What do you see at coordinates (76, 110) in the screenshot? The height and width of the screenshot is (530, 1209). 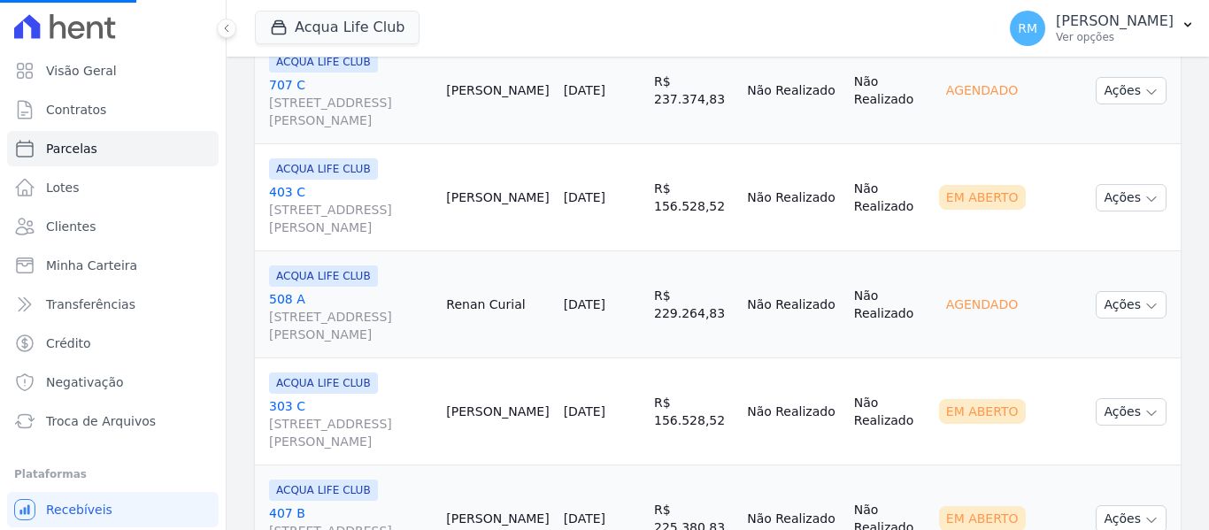 I see `span: Contratos` at bounding box center [76, 110].